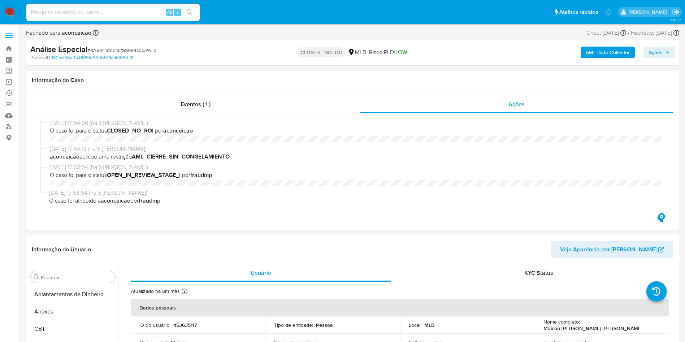 The width and height of the screenshot is (685, 342). What do you see at coordinates (36, 277) in the screenshot?
I see `button: Procurar` at bounding box center [36, 277].